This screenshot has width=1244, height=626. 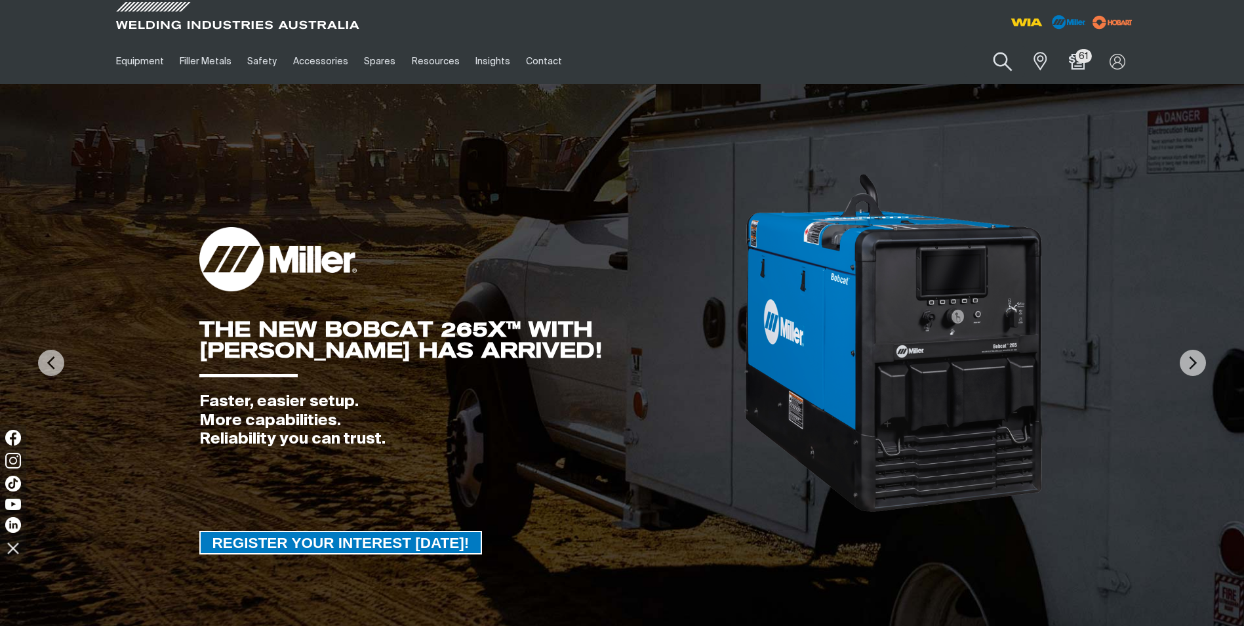 What do you see at coordinates (494, 61) in the screenshot?
I see `nav: Main` at bounding box center [494, 61].